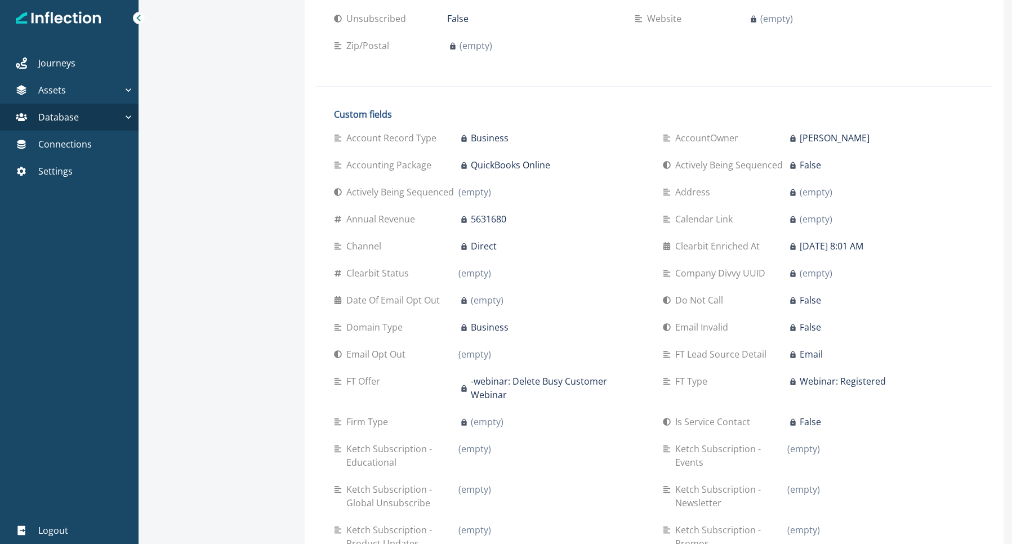 The image size is (1012, 544). What do you see at coordinates (731, 496) in the screenshot?
I see `p: Ketch Subscription - Newsletter` at bounding box center [731, 496].